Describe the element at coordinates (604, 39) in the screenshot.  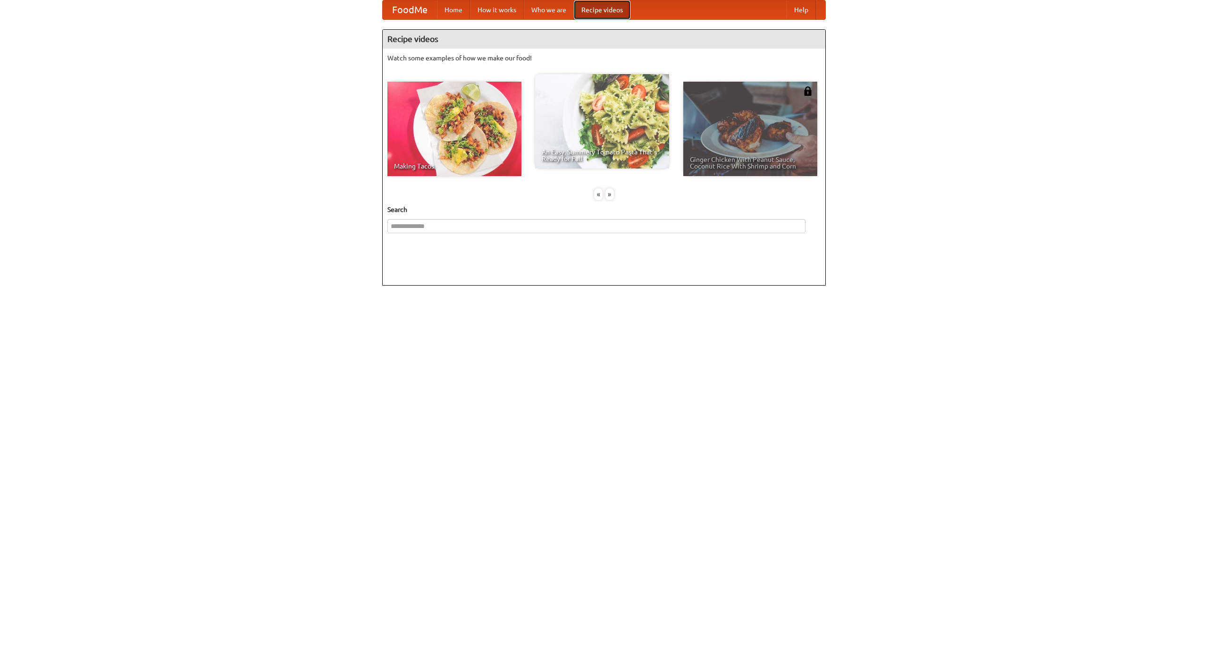
I see `h4: Recipe videos` at that location.